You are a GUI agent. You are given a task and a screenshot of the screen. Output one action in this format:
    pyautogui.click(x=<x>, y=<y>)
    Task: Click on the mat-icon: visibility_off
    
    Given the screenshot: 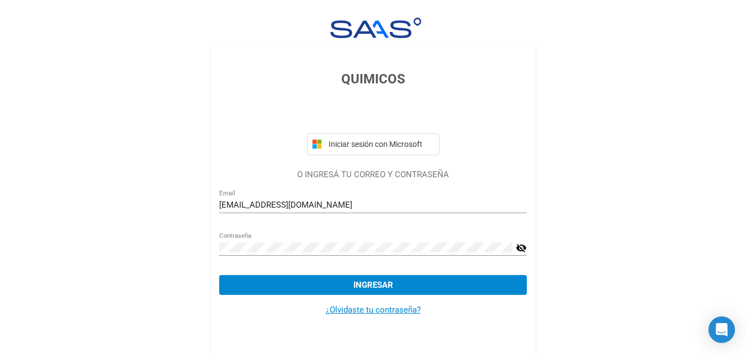 What is the action you would take?
    pyautogui.click(x=521, y=248)
    